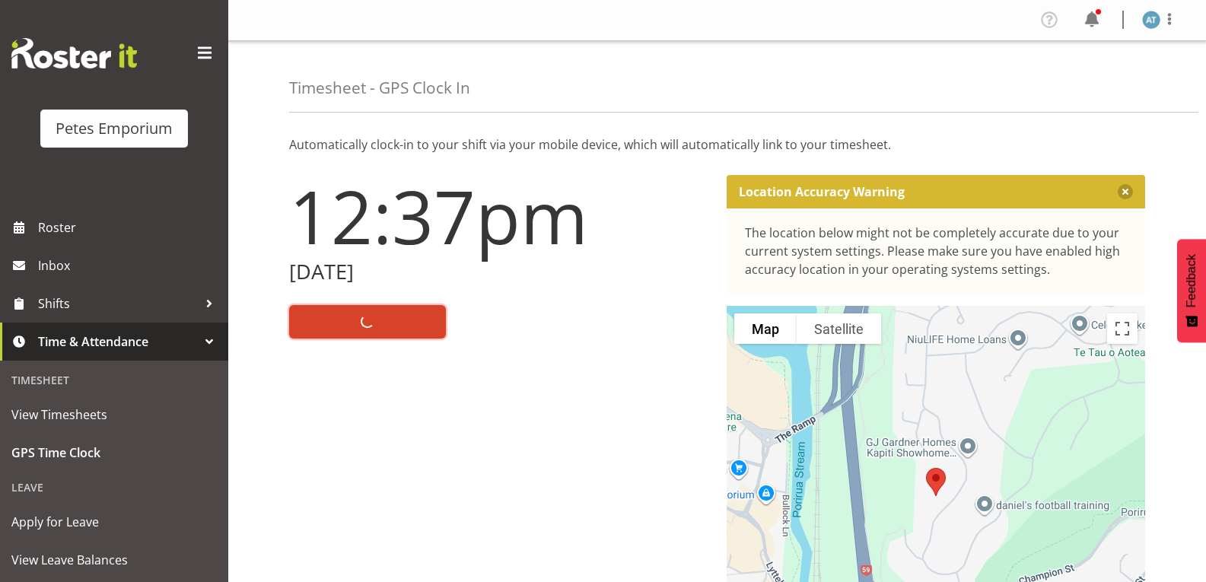 The image size is (1206, 582). What do you see at coordinates (114, 522) in the screenshot?
I see `a: Apply for Leave` at bounding box center [114, 522].